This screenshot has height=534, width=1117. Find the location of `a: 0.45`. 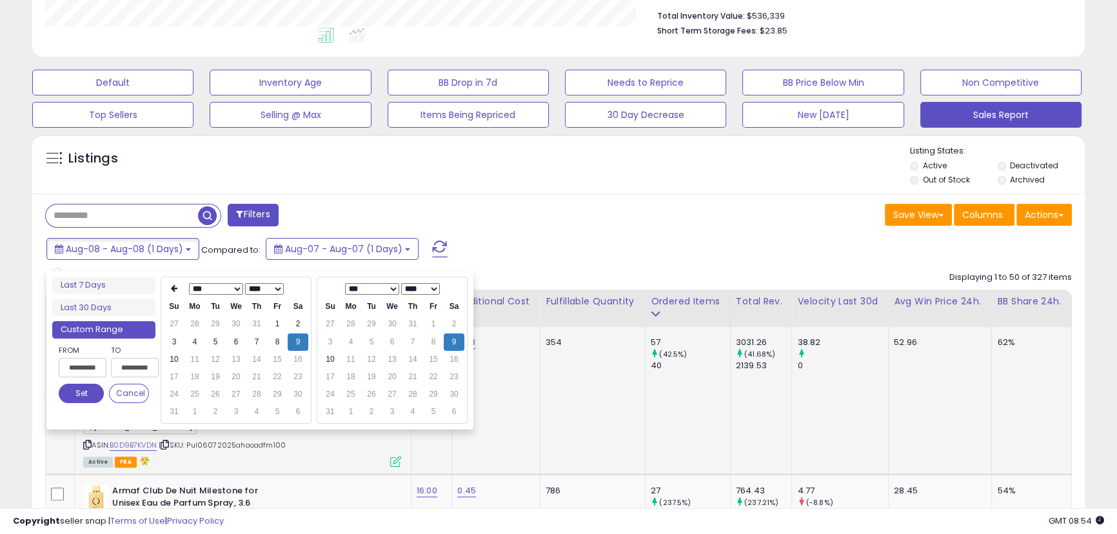

a: 0.45 is located at coordinates (466, 491).